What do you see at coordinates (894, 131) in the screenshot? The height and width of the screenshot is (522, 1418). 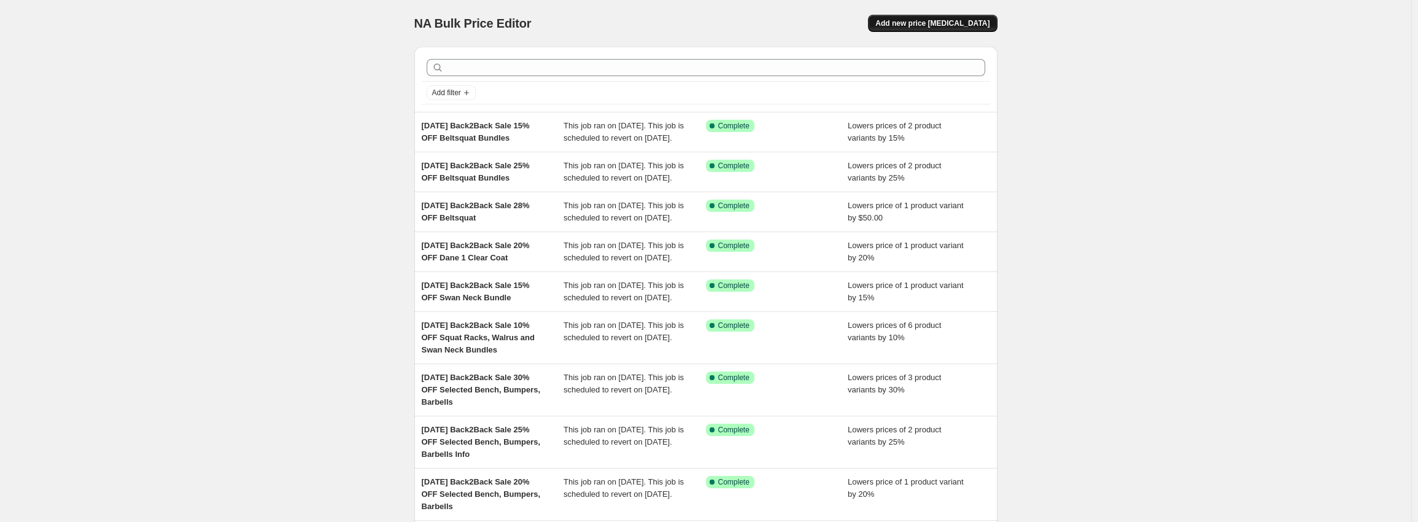 I see `span: Lowers prices of 2 product variants by 15%` at bounding box center [894, 131].